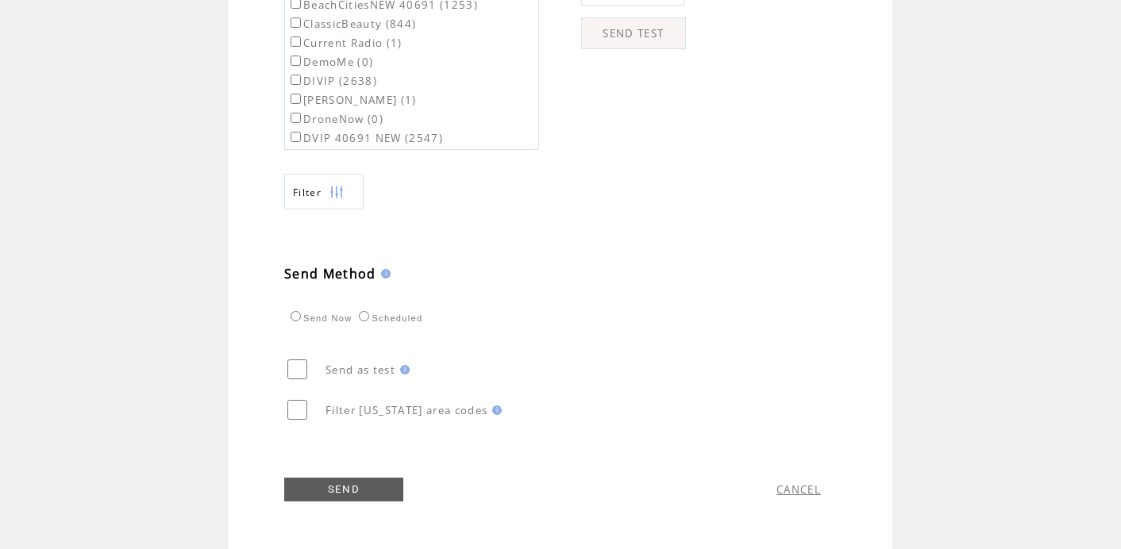 This screenshot has height=549, width=1121. What do you see at coordinates (307, 192) in the screenshot?
I see `span: Show filters` at bounding box center [307, 192].